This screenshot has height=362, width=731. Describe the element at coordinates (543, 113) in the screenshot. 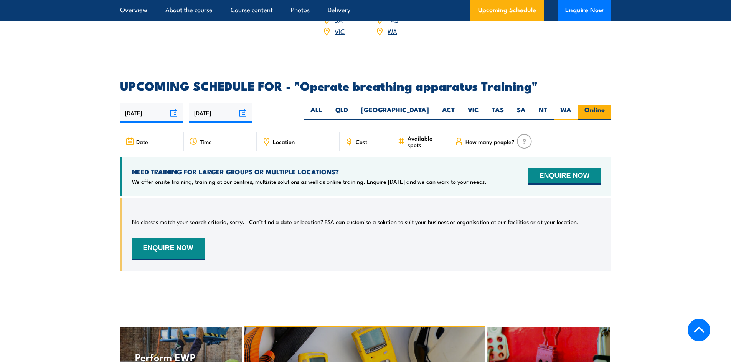

I see `label: NT` at that location.